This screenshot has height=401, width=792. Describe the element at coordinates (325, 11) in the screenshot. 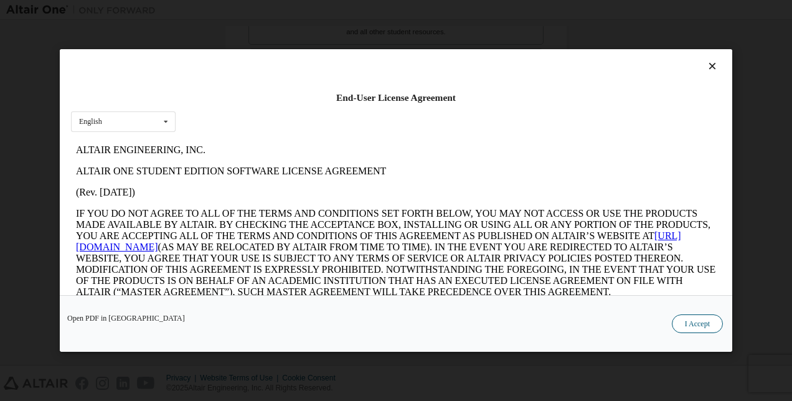

I see `p: ALTAIR ENGINEERING, INC.` at that location.